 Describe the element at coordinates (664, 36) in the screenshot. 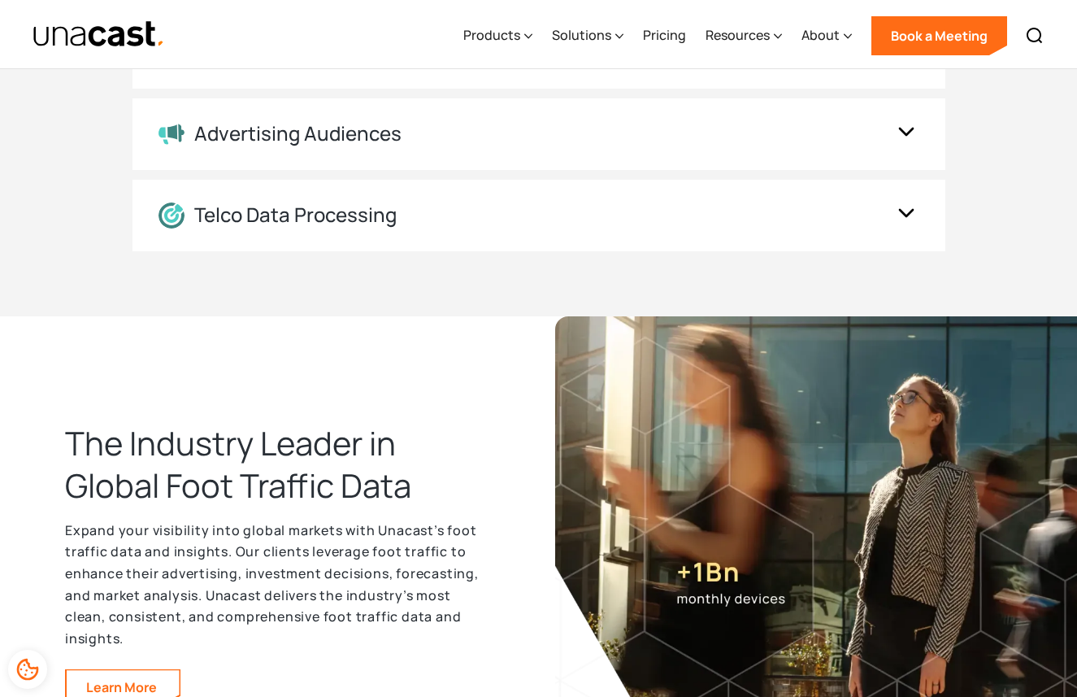

I see `a: Pricing` at that location.